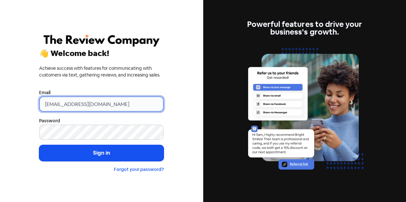 The width and height of the screenshot is (406, 202). I want to click on label: Email, so click(45, 93).